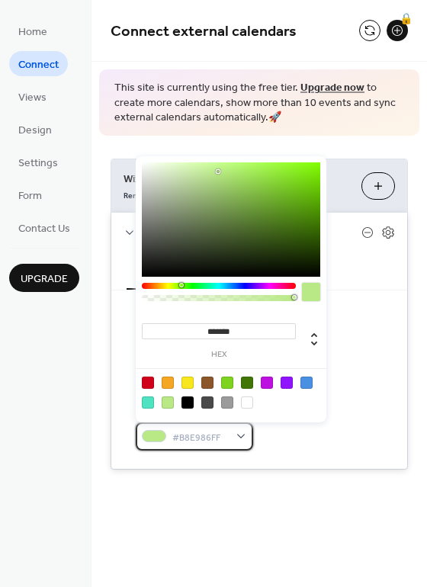  Describe the element at coordinates (236, 178) in the screenshot. I see `span: Wix Events` at that location.